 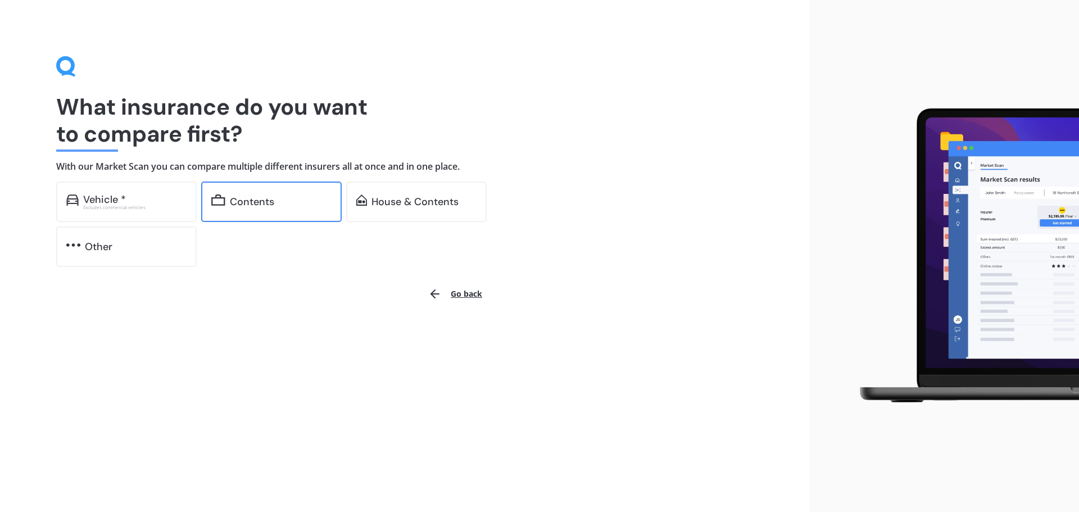 I want to click on div: House & Contents, so click(x=415, y=202).